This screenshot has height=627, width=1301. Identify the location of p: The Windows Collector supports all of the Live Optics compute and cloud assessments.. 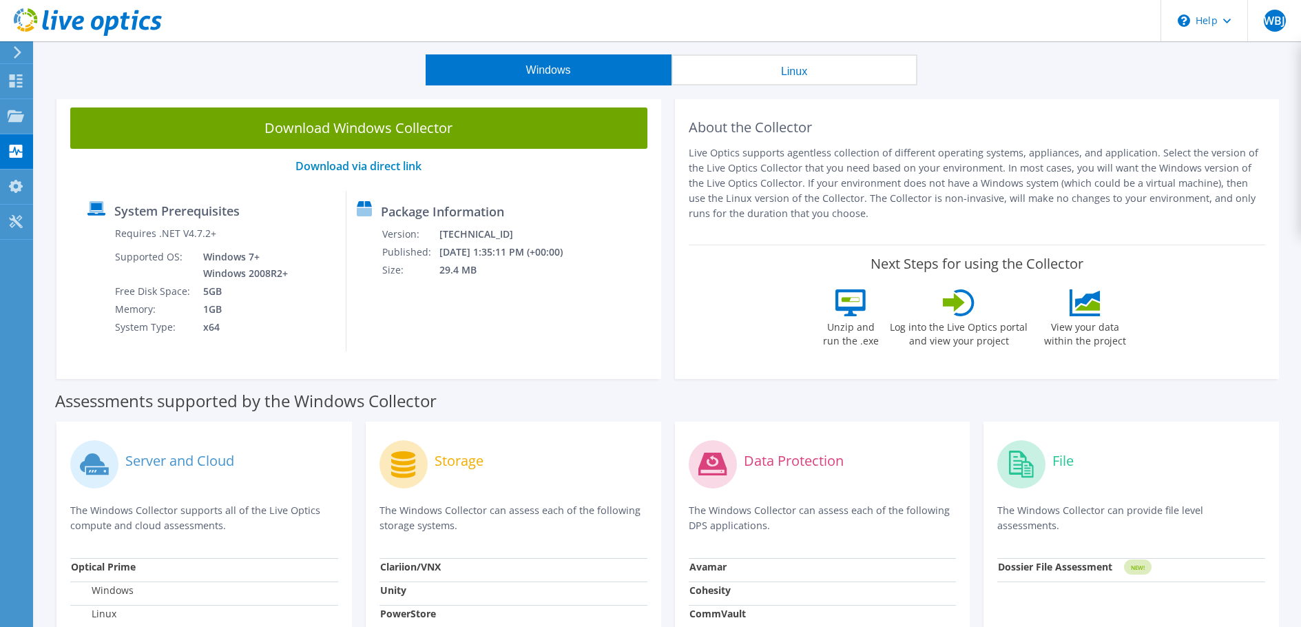
(204, 518).